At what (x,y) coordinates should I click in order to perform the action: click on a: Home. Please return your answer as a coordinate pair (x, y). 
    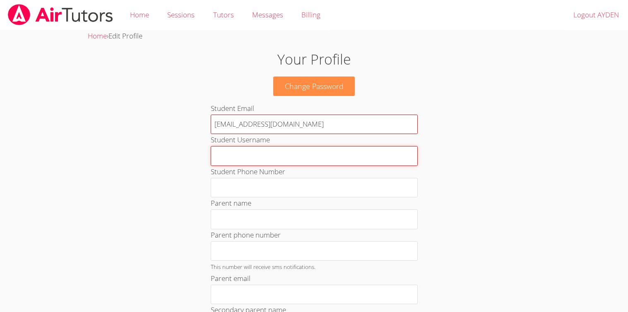
    Looking at the image, I should click on (97, 36).